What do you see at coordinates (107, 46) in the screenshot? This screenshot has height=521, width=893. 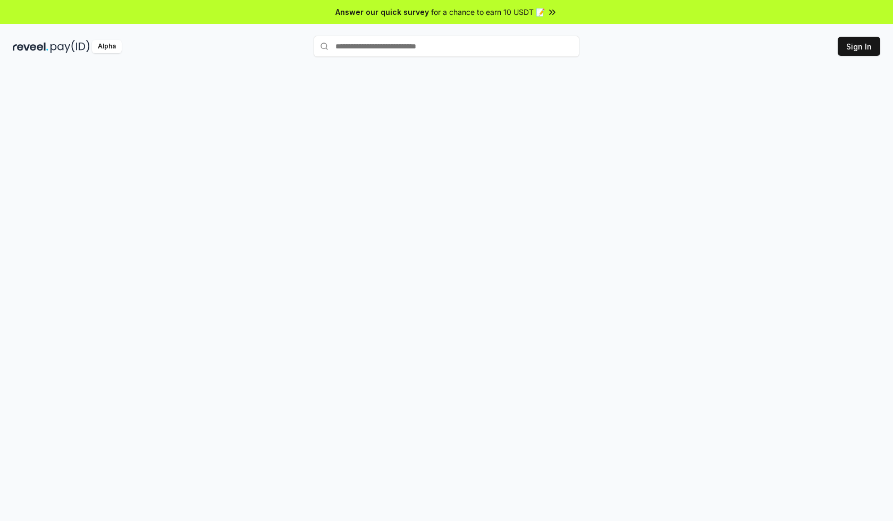 I see `div: Alpha` at bounding box center [107, 46].